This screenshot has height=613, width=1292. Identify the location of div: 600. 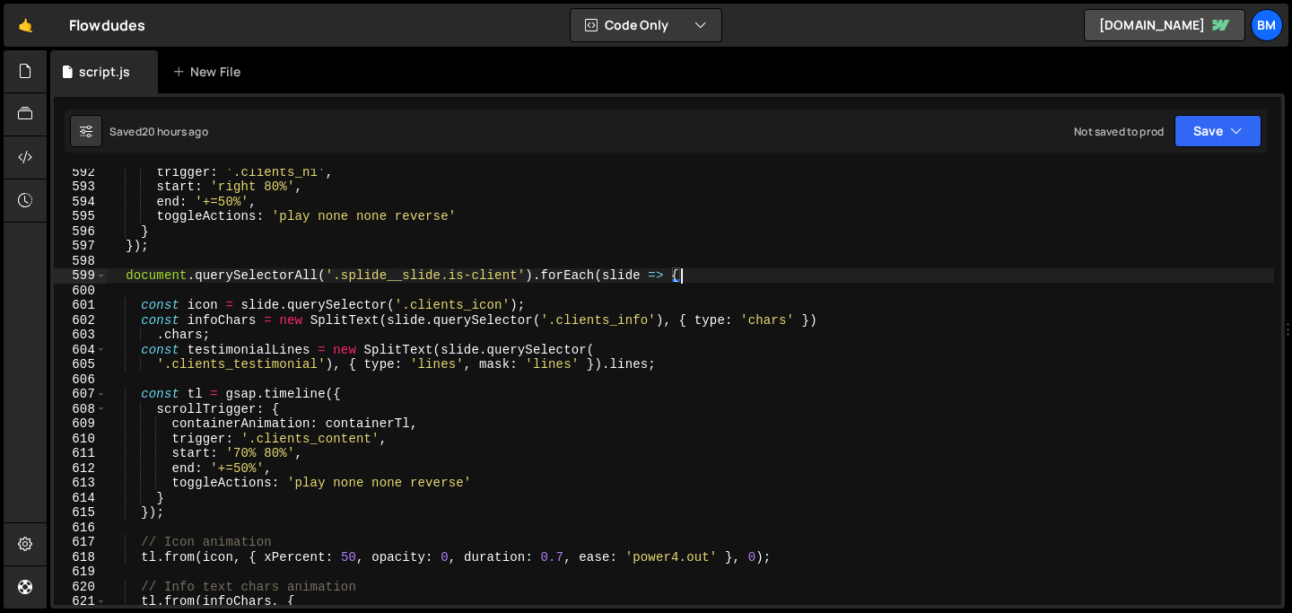
(80, 291).